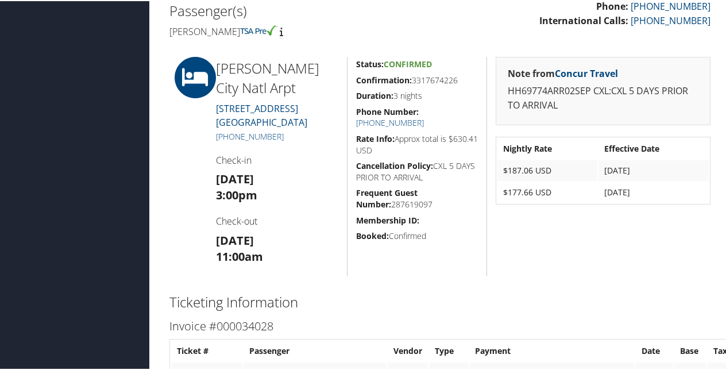  Describe the element at coordinates (417, 143) in the screenshot. I see `h5: Approx total is $630.41 USD` at that location.